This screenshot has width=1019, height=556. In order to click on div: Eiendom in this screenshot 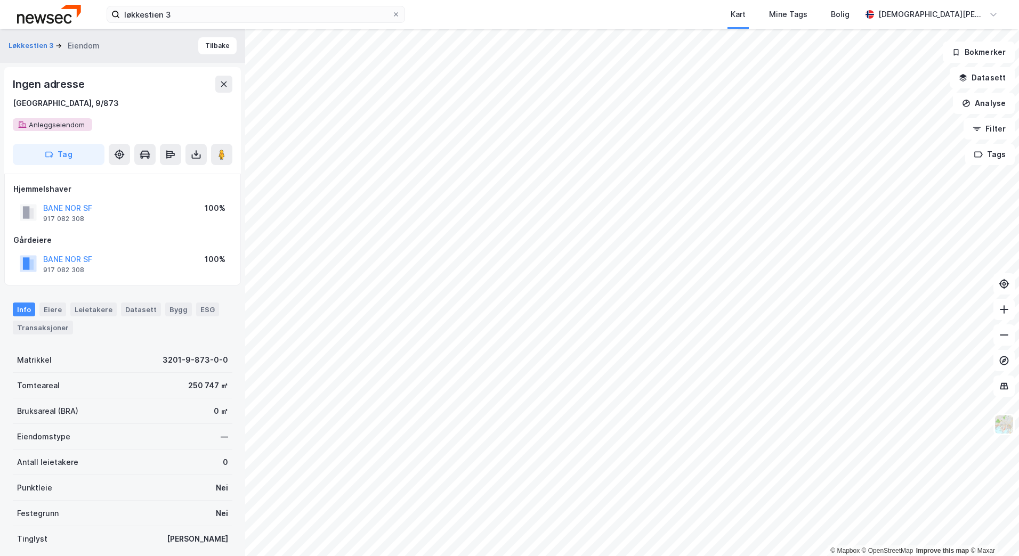, I will do `click(84, 46)`.